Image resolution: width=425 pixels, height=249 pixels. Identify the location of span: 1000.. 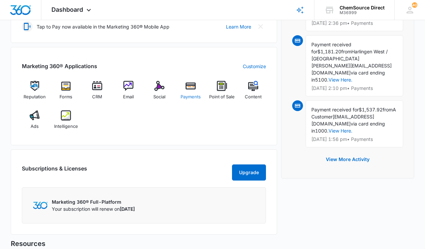
(322, 131).